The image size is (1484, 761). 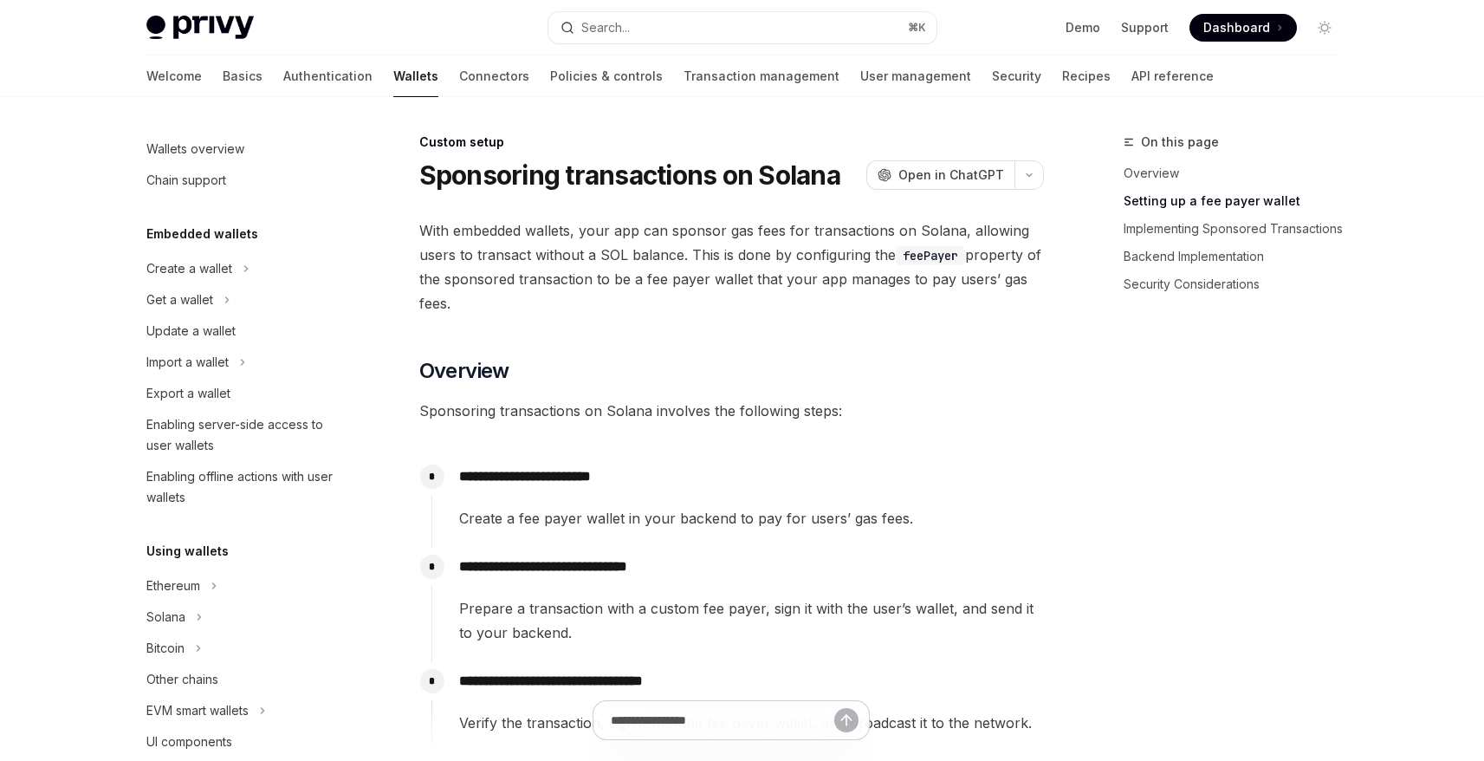 I want to click on a: Authentication, so click(x=328, y=76).